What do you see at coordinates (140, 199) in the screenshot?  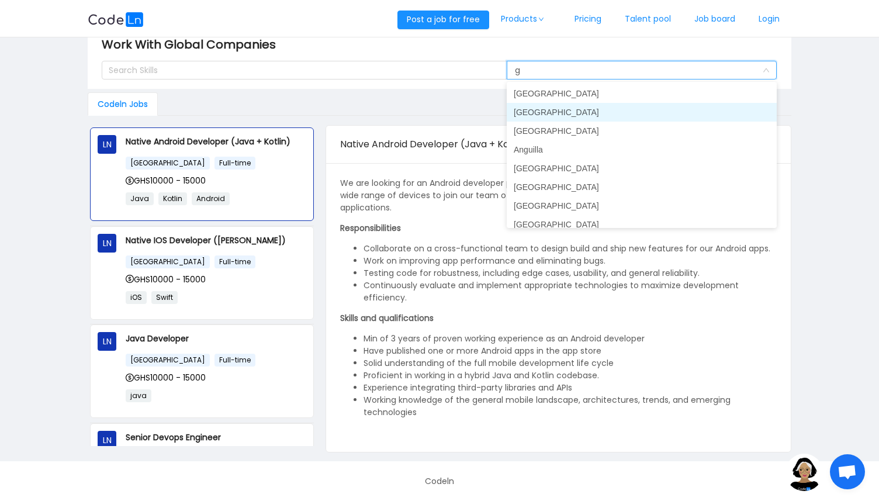 I see `span: Java` at bounding box center [140, 199].